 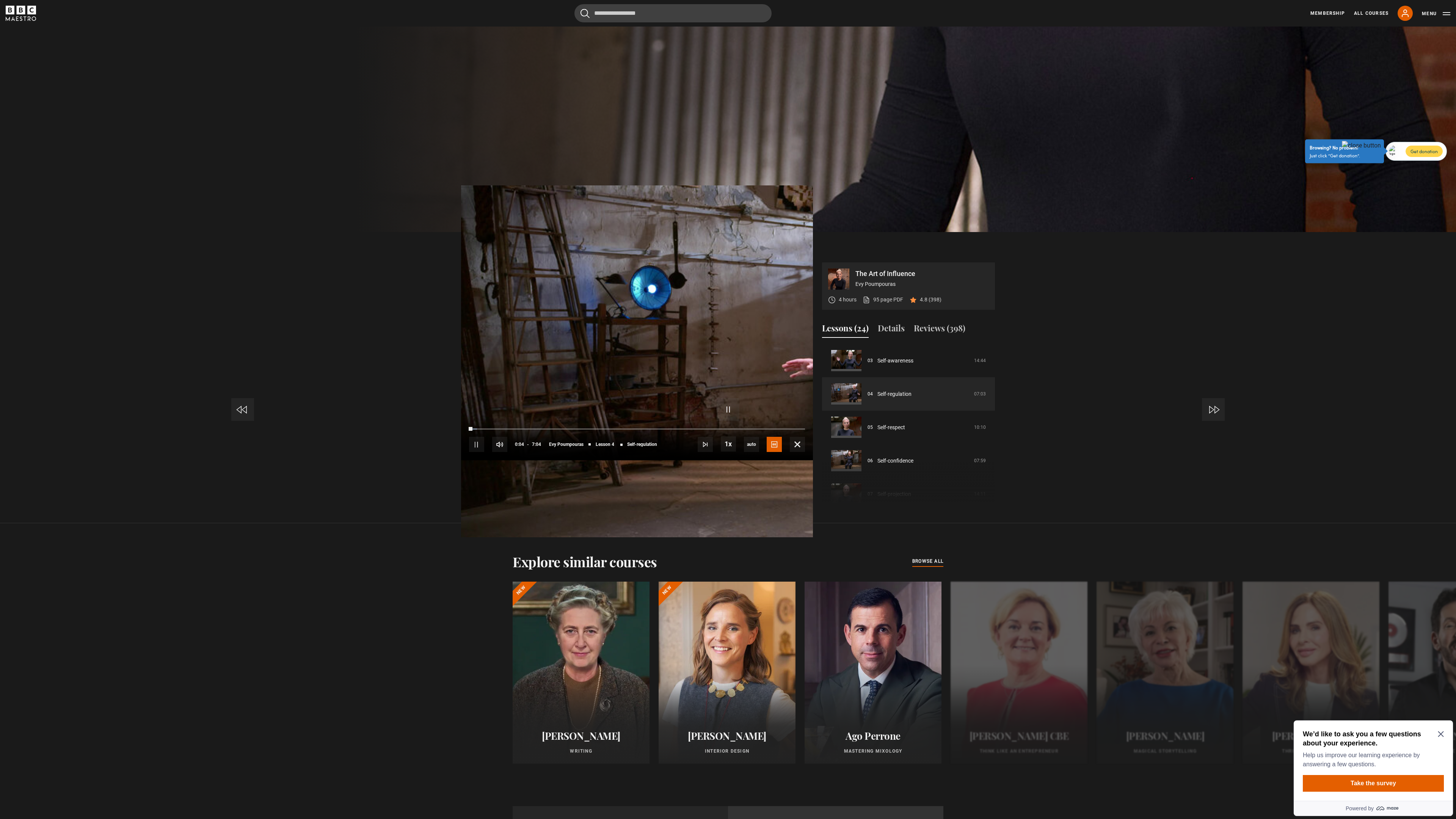 I want to click on p: Think Like an Entrepreneur, so click(x=1019, y=751).